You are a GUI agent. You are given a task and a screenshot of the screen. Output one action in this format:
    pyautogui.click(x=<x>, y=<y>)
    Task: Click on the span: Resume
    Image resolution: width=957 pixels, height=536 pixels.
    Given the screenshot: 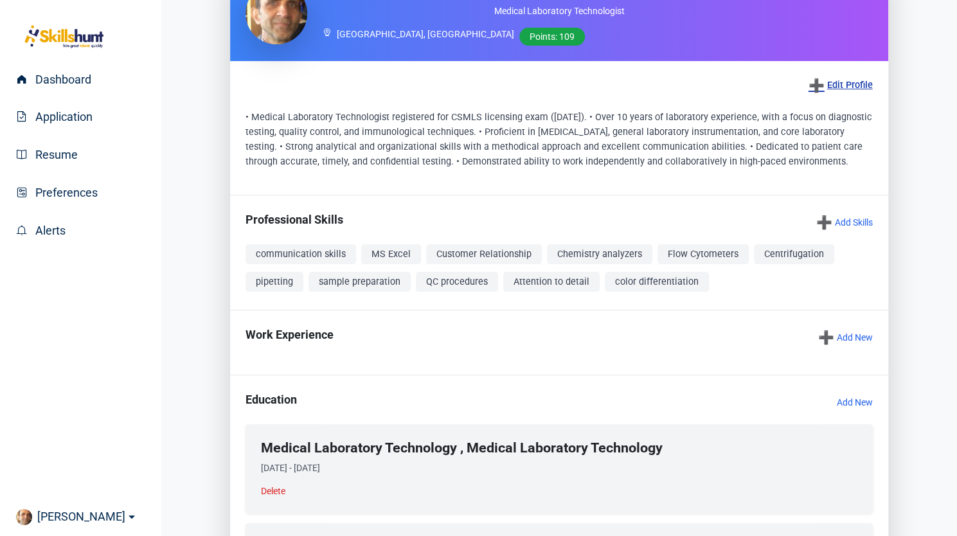 What is the action you would take?
    pyautogui.click(x=54, y=154)
    